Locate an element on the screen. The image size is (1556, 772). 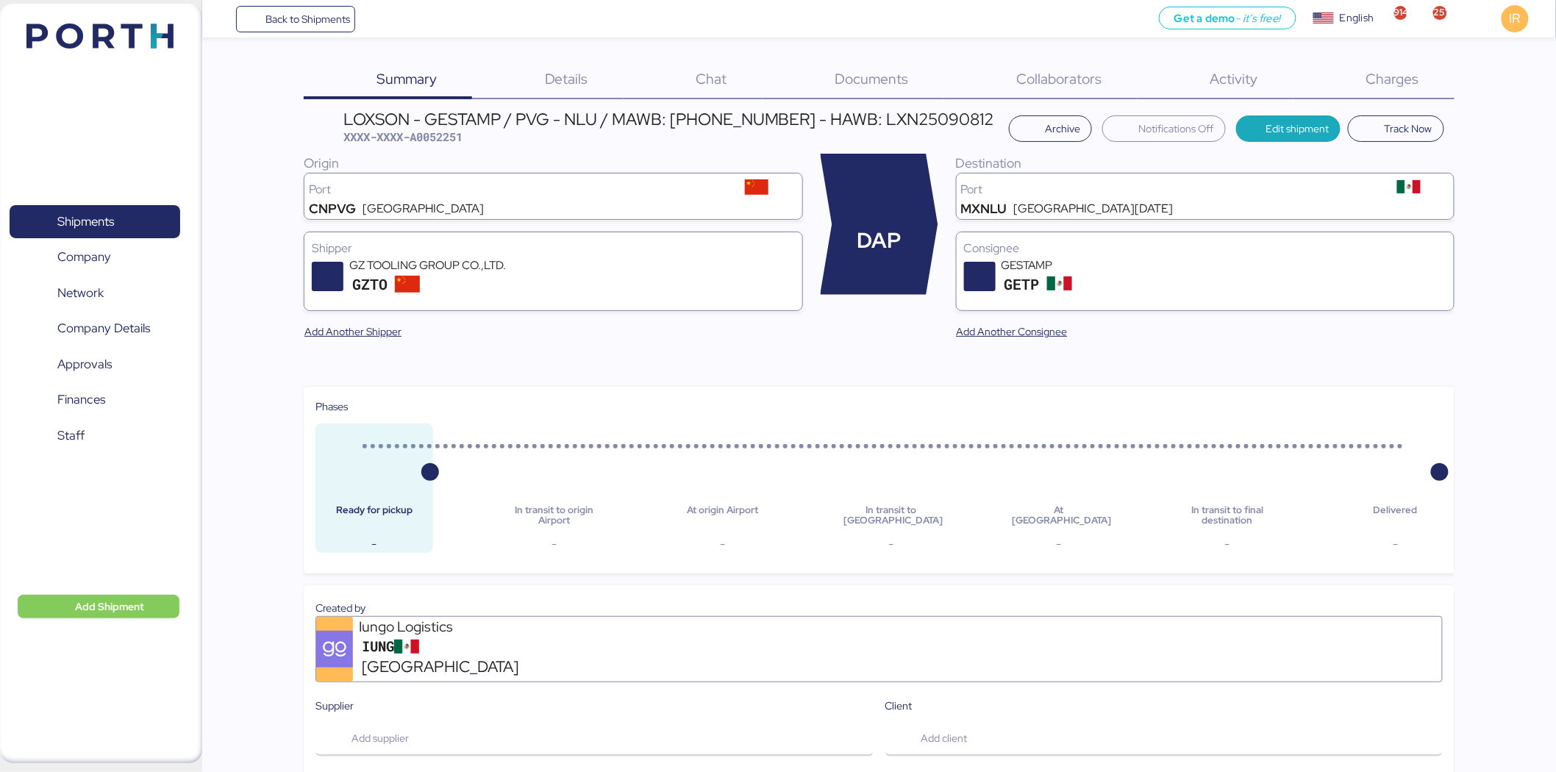
button: Add Another Shipper is located at coordinates (353, 332).